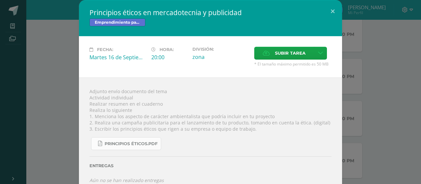 Image resolution: width=421 pixels, height=184 pixels. What do you see at coordinates (126, 143) in the screenshot?
I see `a: Principios éticos.pdf` at bounding box center [126, 143].